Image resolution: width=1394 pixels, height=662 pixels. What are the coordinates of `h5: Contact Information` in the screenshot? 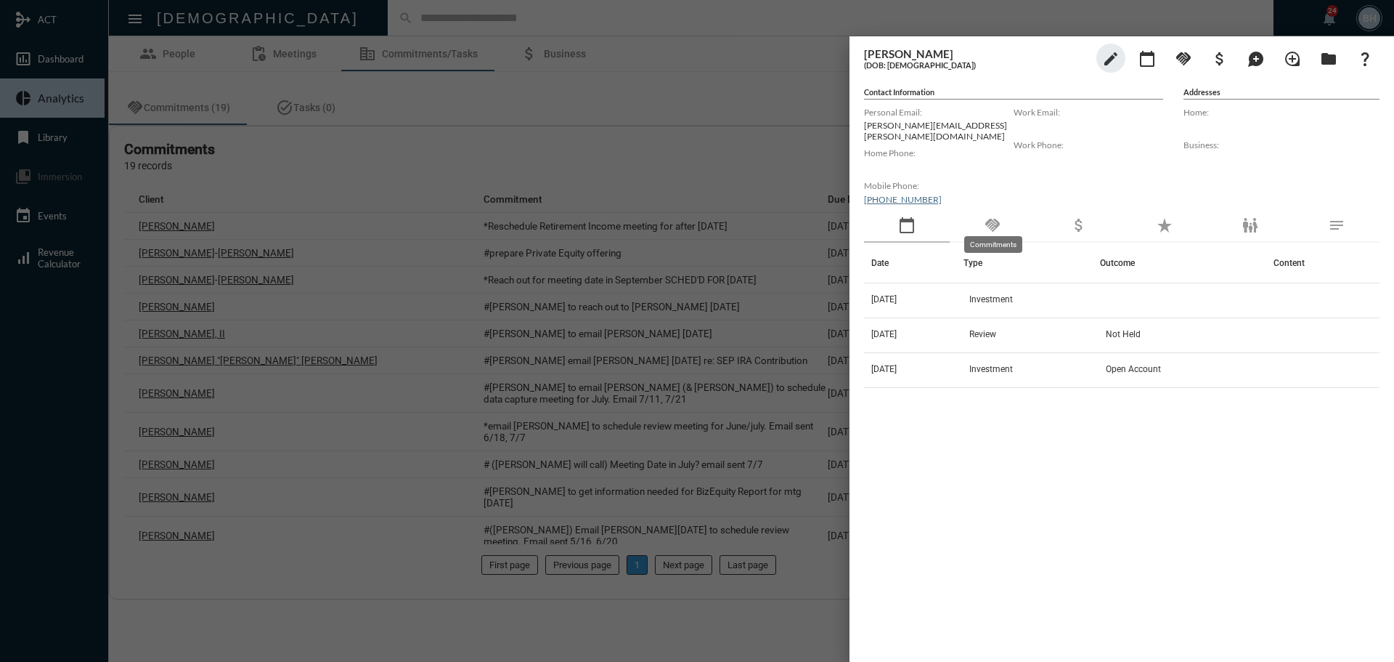 It's located at (1014, 93).